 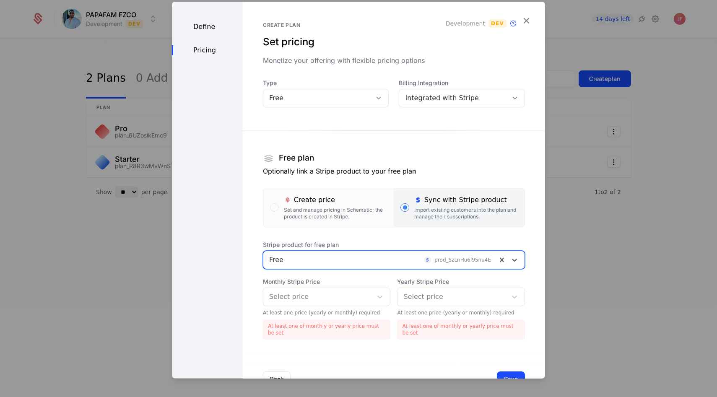 I want to click on span: Stripe product for free plan, so click(x=394, y=244).